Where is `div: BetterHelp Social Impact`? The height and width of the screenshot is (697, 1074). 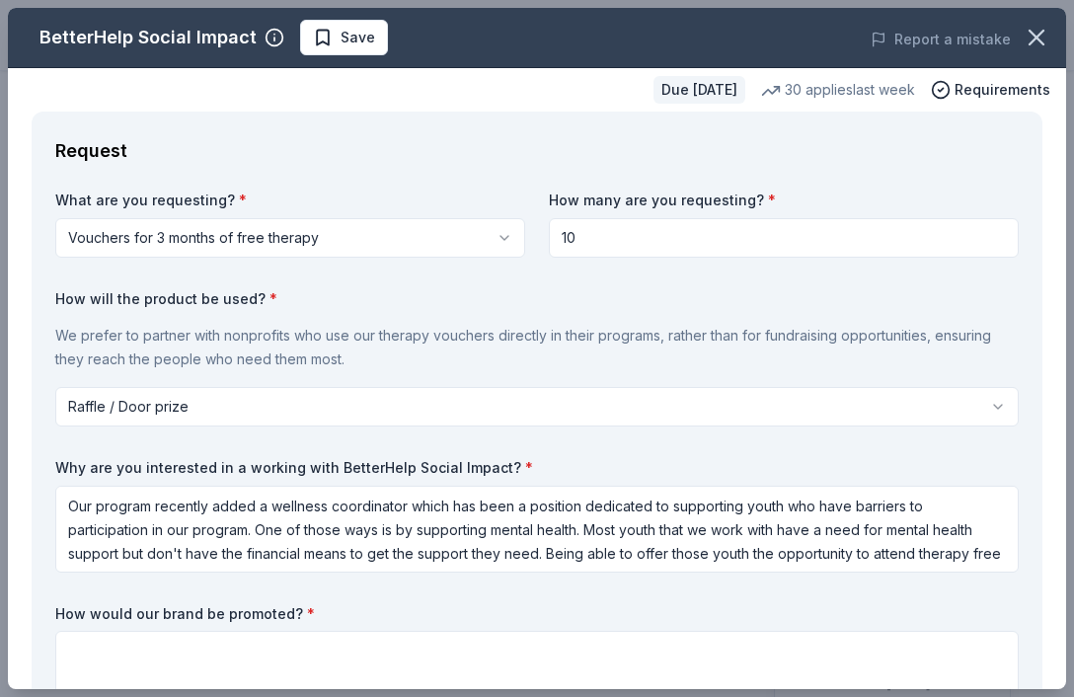 div: BetterHelp Social Impact is located at coordinates (148, 38).